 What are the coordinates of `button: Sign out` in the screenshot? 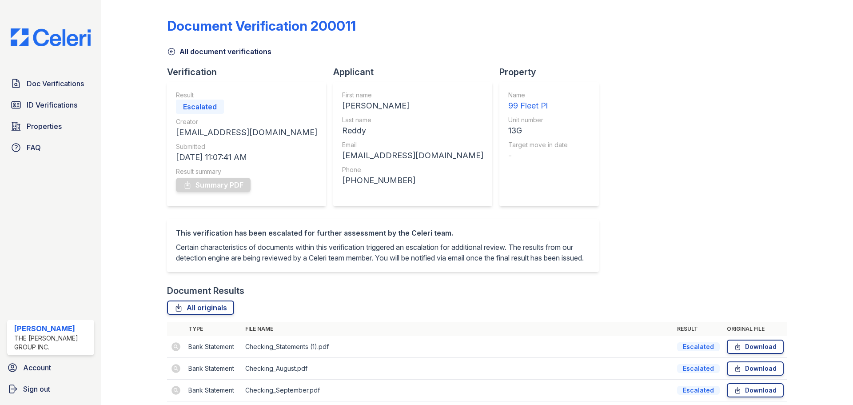 It's located at (51, 389).